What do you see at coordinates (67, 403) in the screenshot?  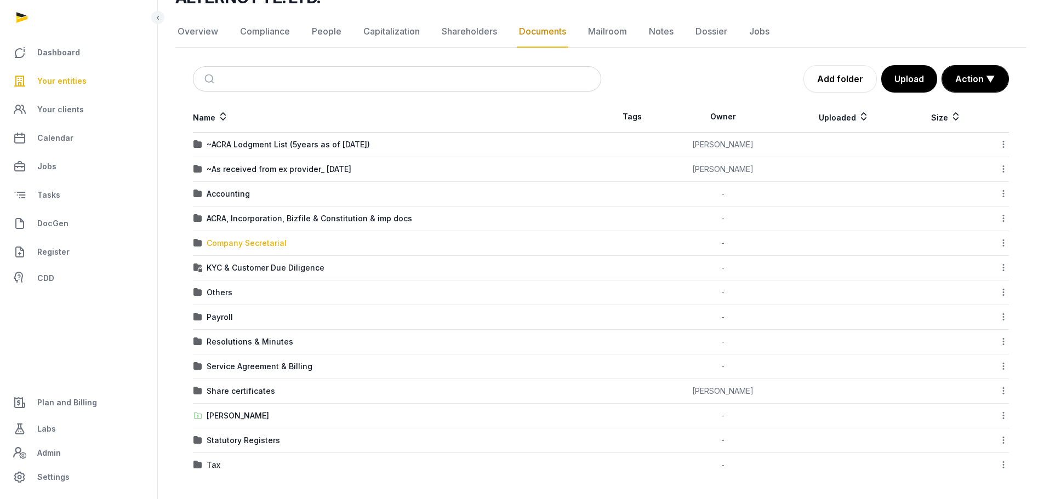 I see `span: Plan and Billing` at bounding box center [67, 403].